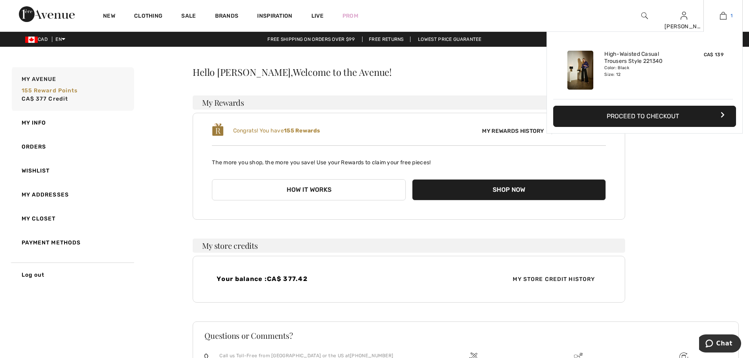 The image size is (749, 358). I want to click on span: EN, so click(60, 39).